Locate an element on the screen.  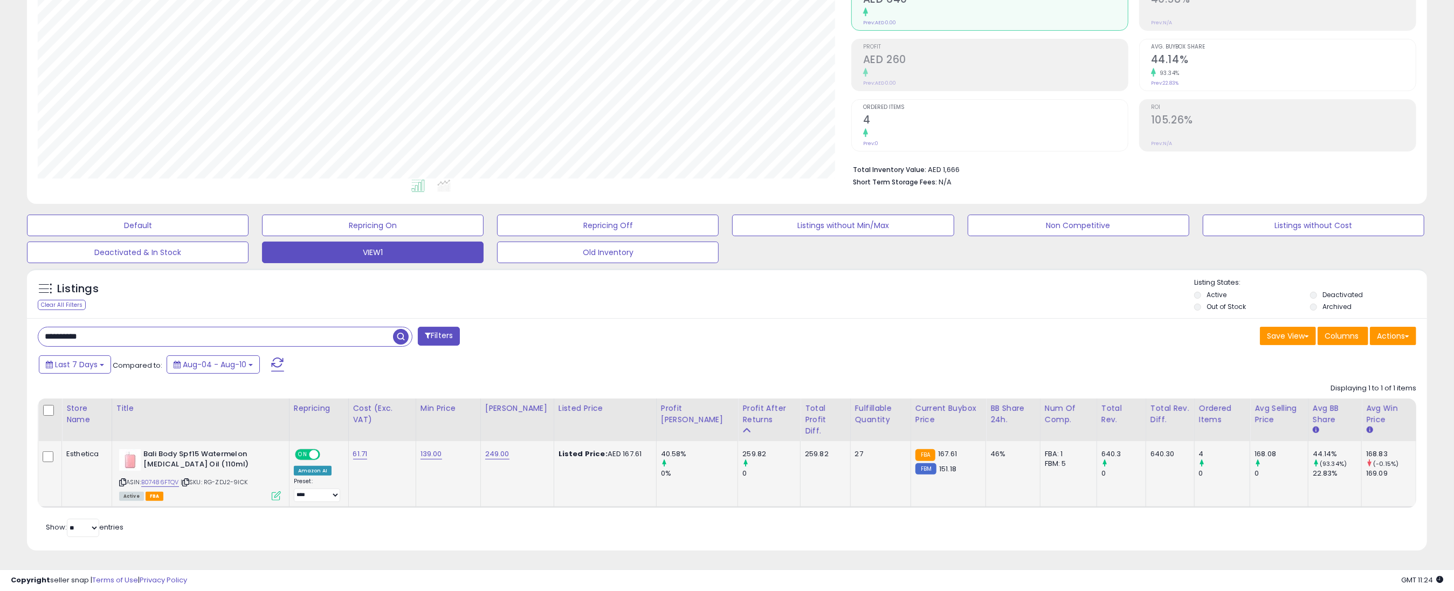
h2: 44.14% is located at coordinates (1283, 60).